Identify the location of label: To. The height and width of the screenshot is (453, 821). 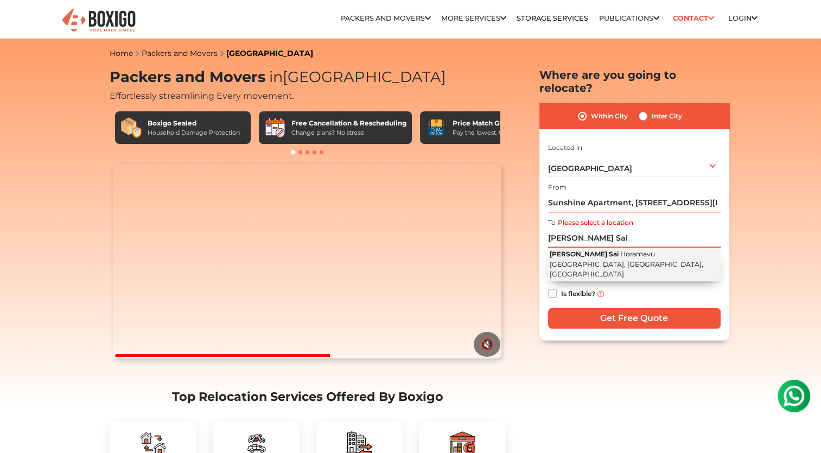
(552, 223).